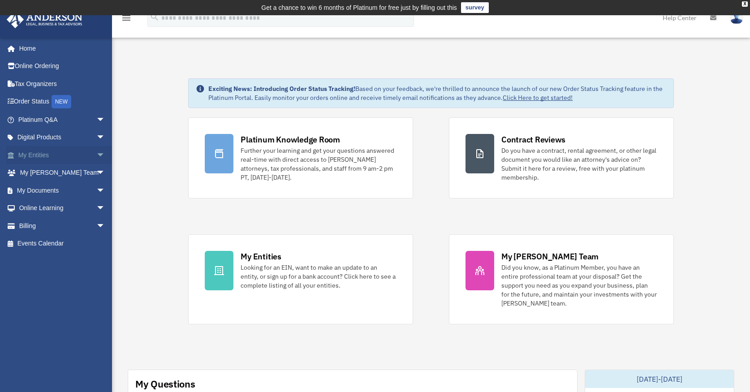 The width and height of the screenshot is (750, 392). What do you see at coordinates (737, 17) in the screenshot?
I see `img: User Pic` at bounding box center [737, 17].